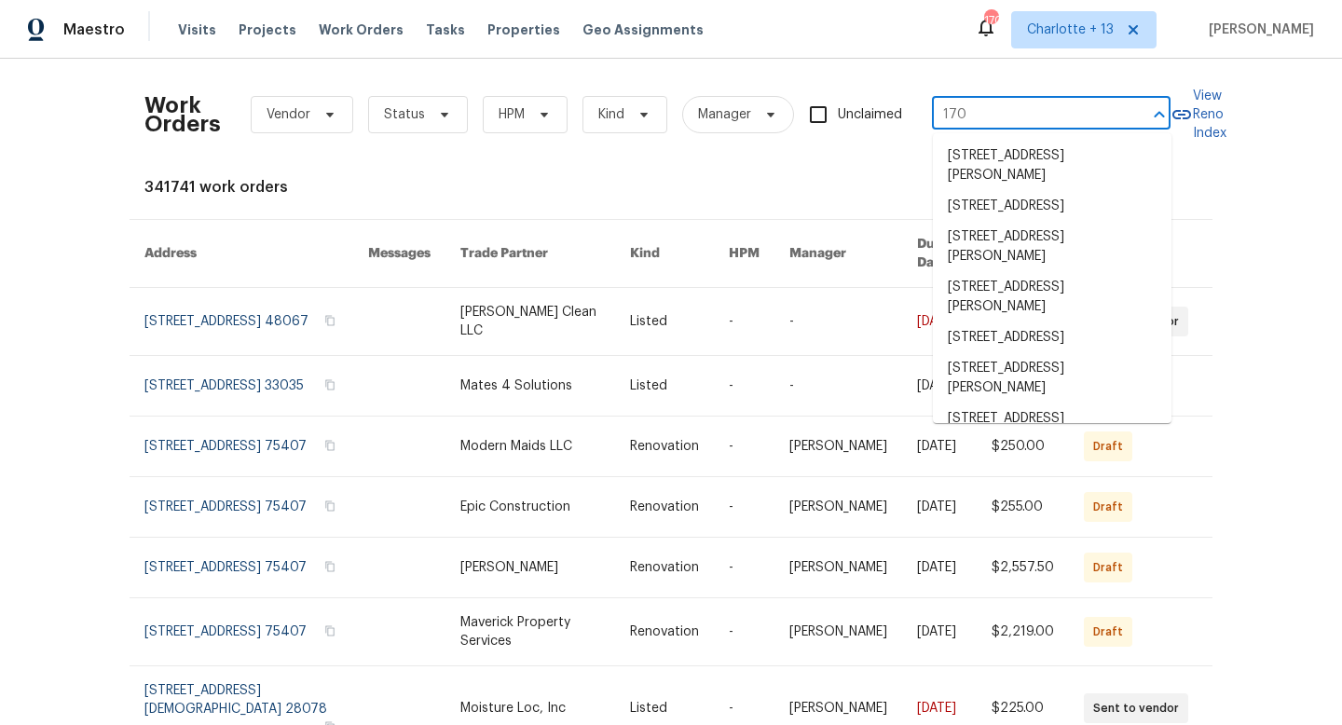 The height and width of the screenshot is (725, 1342). Describe the element at coordinates (197, 30) in the screenshot. I see `span: Visits` at that location.